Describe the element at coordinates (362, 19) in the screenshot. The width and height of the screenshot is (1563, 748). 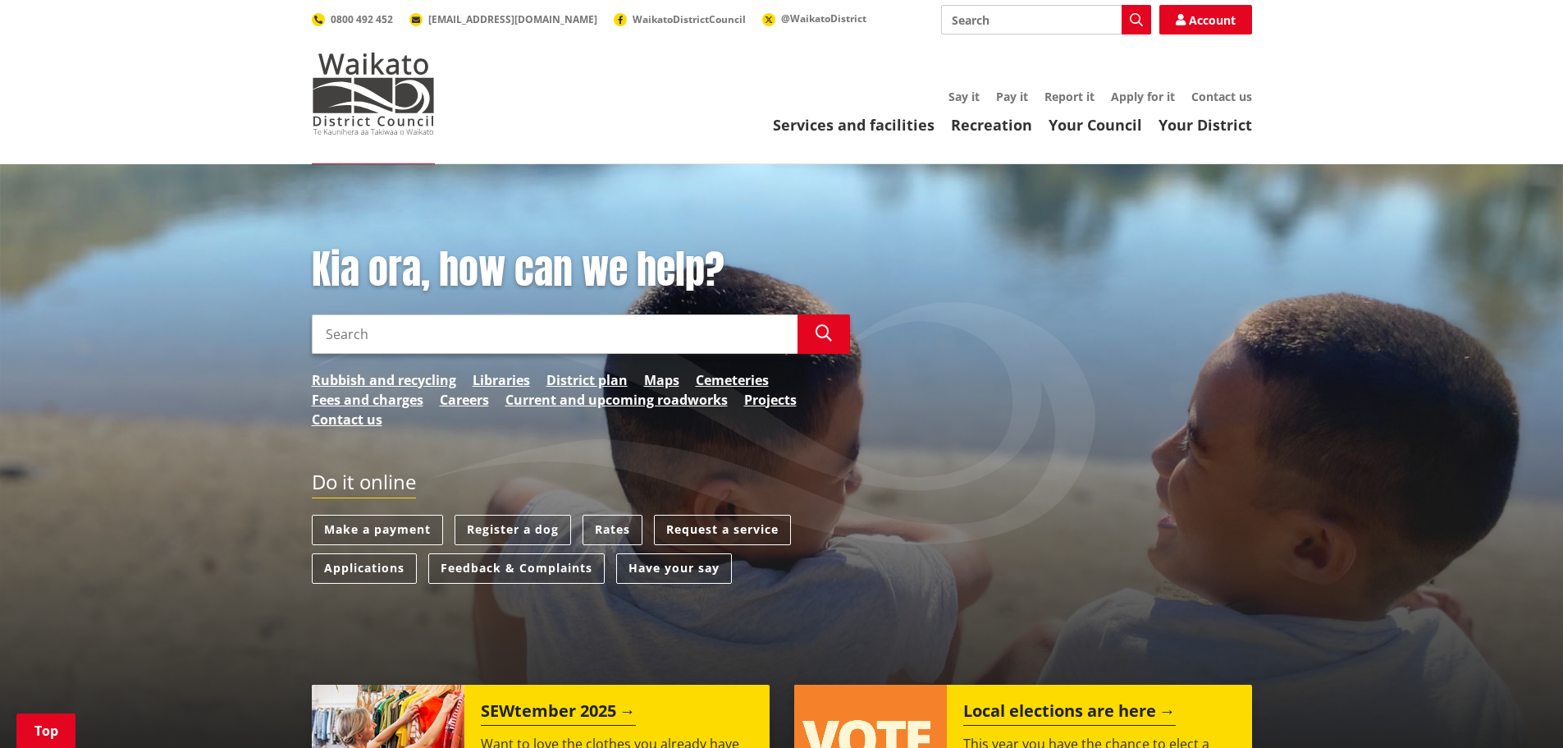
I see `span: 0800 492 452` at that location.